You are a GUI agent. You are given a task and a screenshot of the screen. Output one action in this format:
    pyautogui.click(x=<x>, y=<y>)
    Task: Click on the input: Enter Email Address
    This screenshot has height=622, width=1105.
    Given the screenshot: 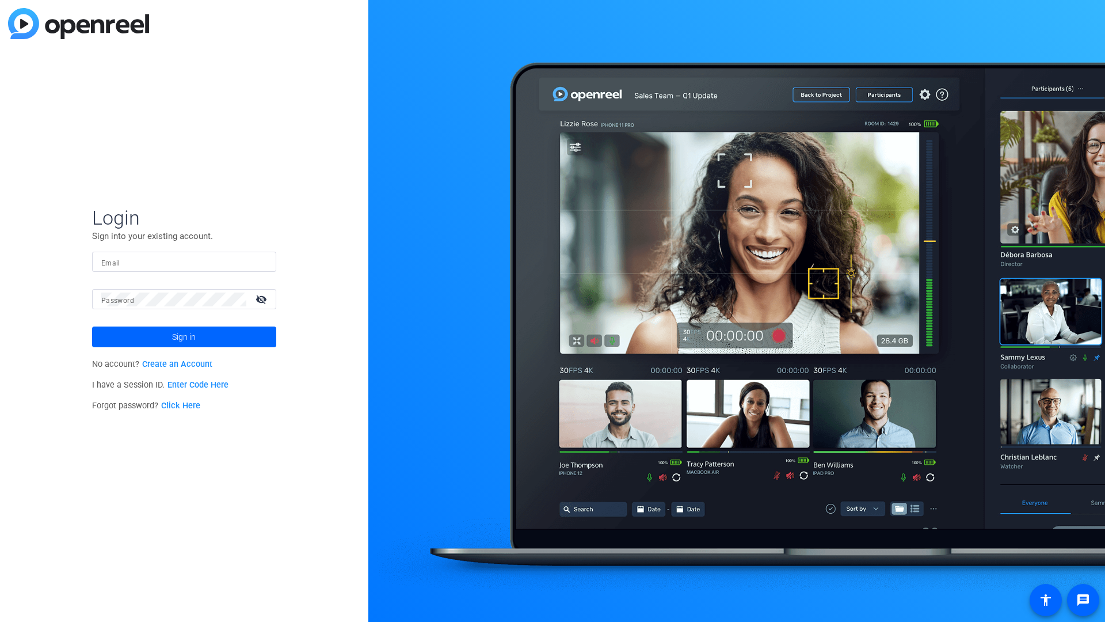 What is the action you would take?
    pyautogui.click(x=184, y=262)
    